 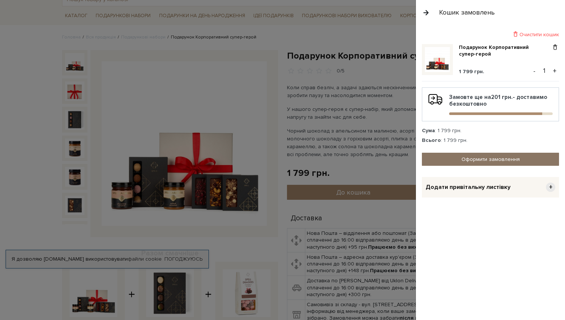 What do you see at coordinates (428, 130) in the screenshot?
I see `strong: Сума` at bounding box center [428, 130].